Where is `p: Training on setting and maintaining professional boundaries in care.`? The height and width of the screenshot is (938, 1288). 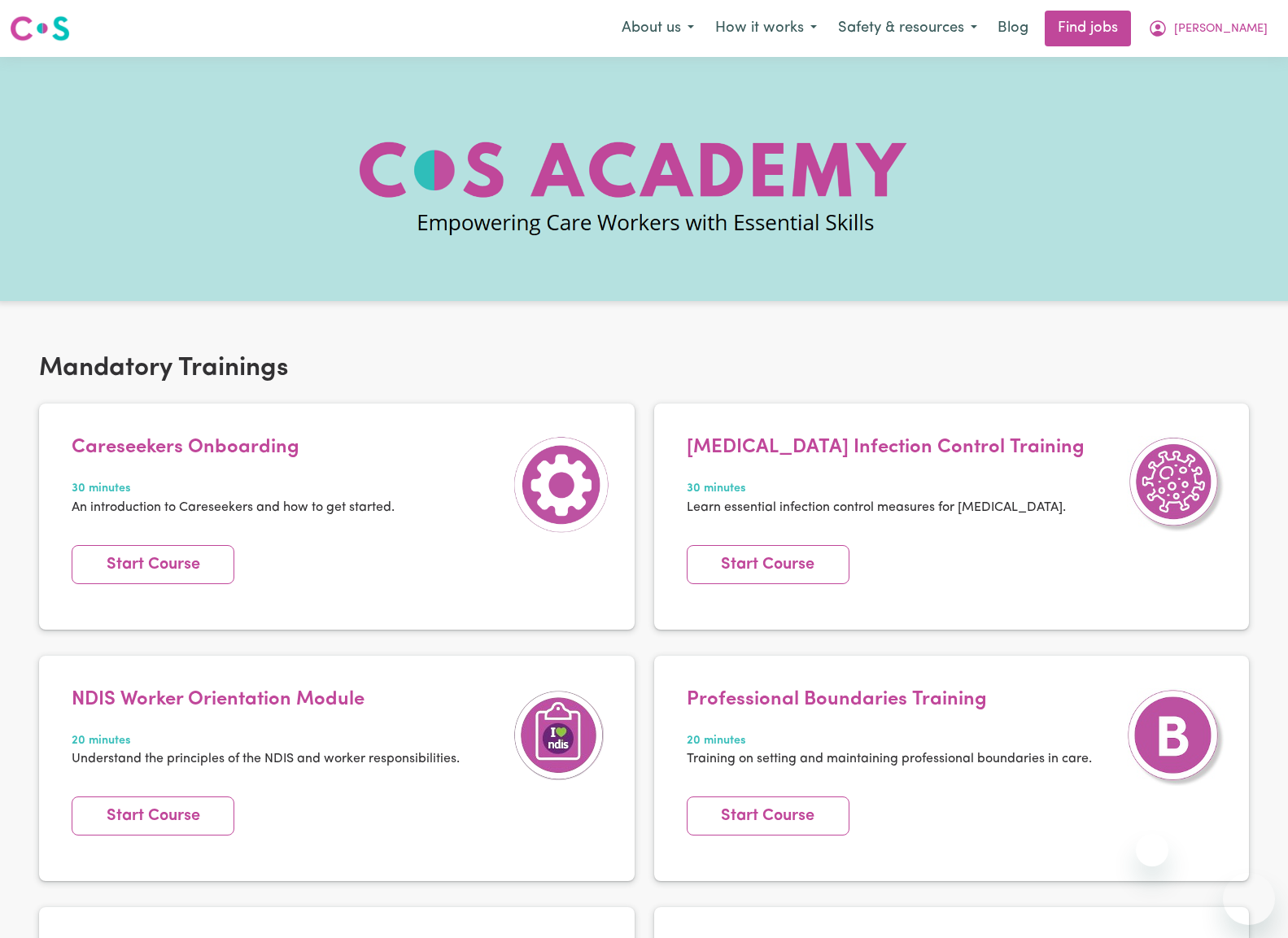
p: Training on setting and maintaining professional boundaries in care. is located at coordinates (889, 759).